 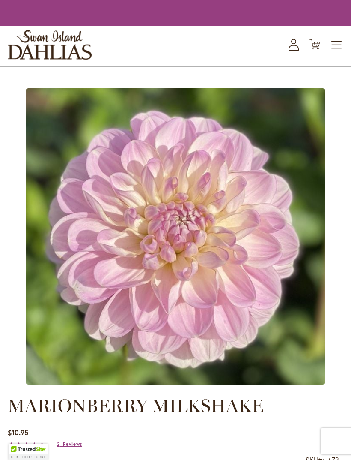 What do you see at coordinates (27, 445) in the screenshot?
I see `div: 93%` at bounding box center [27, 445].